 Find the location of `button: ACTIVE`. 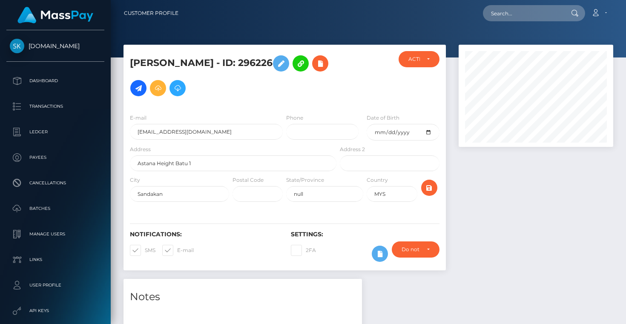

button: ACTIVE is located at coordinates (419, 59).